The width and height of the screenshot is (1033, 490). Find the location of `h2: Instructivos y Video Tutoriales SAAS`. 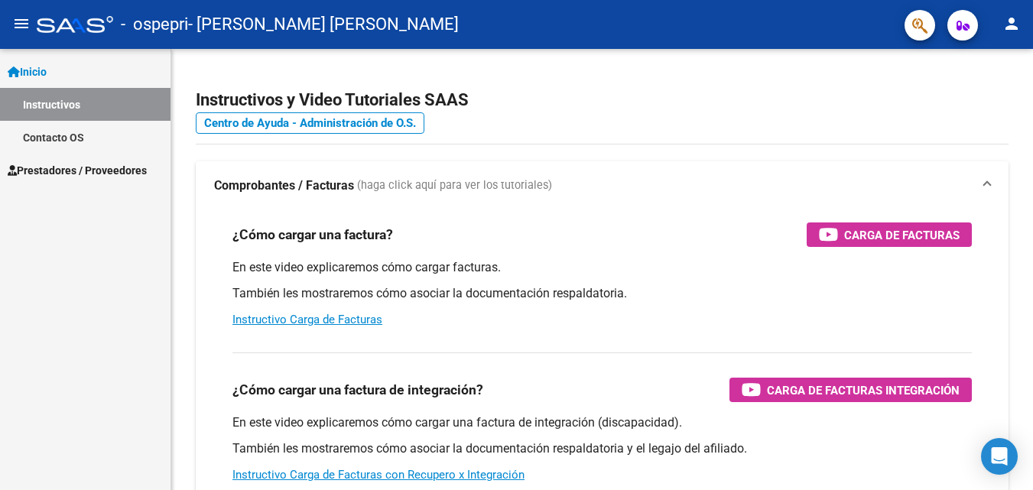

h2: Instructivos y Video Tutoriales SAAS is located at coordinates (602, 100).